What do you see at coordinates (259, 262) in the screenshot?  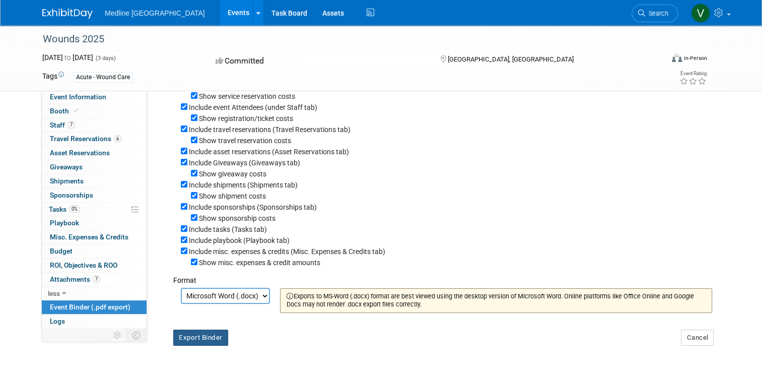 I see `label: Show misc. expenses & credit amounts` at bounding box center [259, 262].